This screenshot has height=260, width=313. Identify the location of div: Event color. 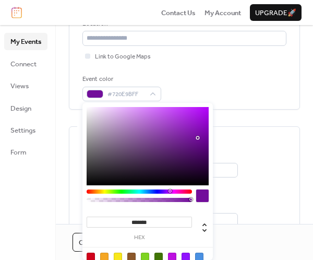
(121, 79).